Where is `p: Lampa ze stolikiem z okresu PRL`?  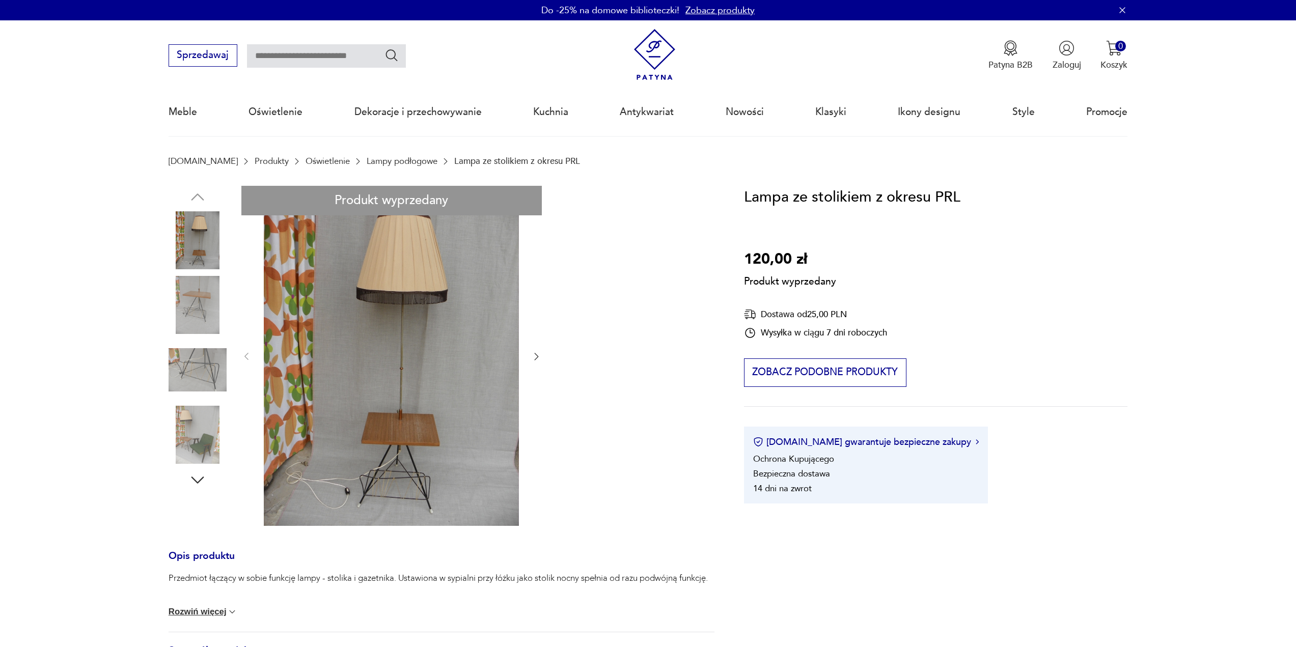
p: Lampa ze stolikiem z okresu PRL is located at coordinates (517, 161).